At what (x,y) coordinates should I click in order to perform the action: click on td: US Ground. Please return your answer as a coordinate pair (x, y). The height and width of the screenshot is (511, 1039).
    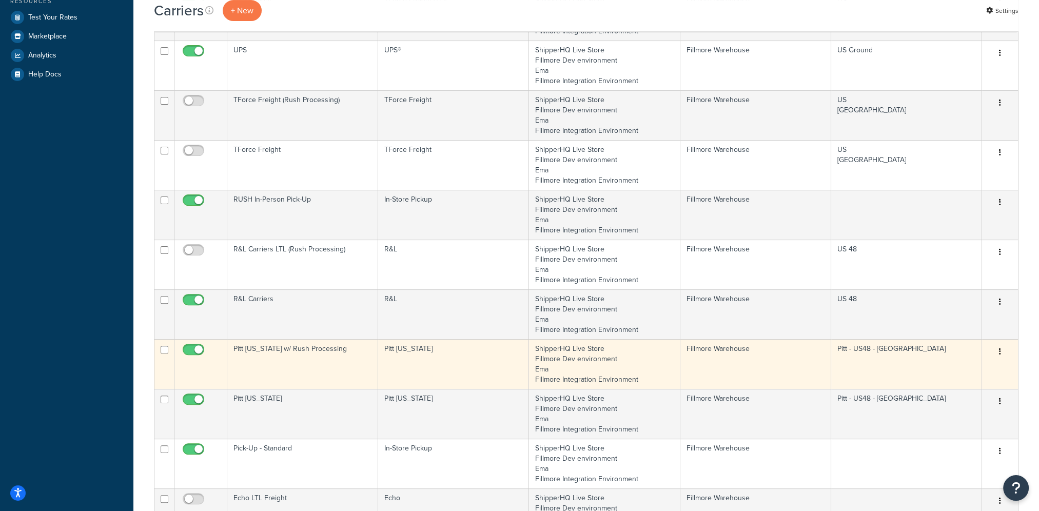
    Looking at the image, I should click on (906, 65).